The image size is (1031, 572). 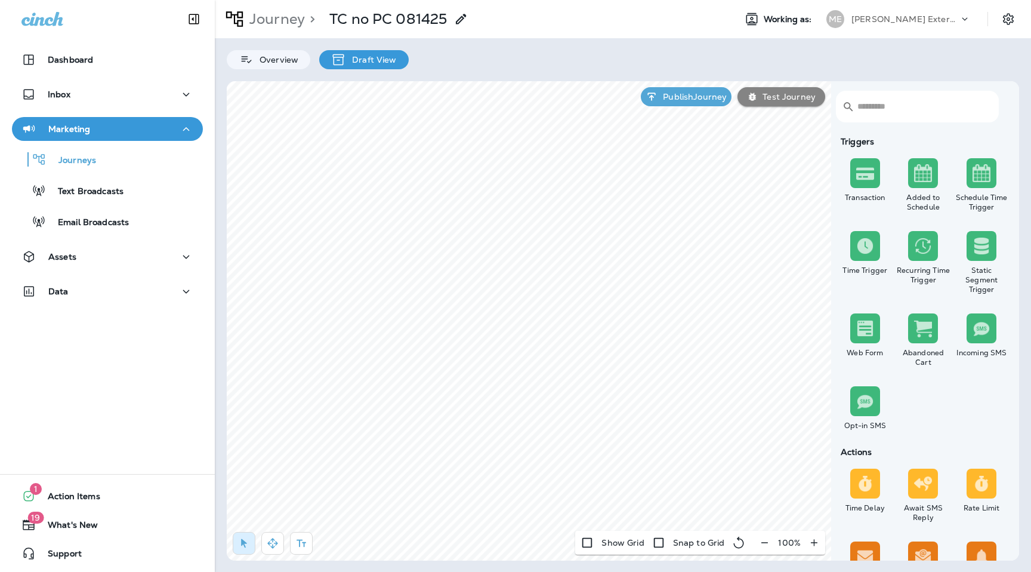 What do you see at coordinates (107, 190) in the screenshot?
I see `button: Text Broadcasts` at bounding box center [107, 190].